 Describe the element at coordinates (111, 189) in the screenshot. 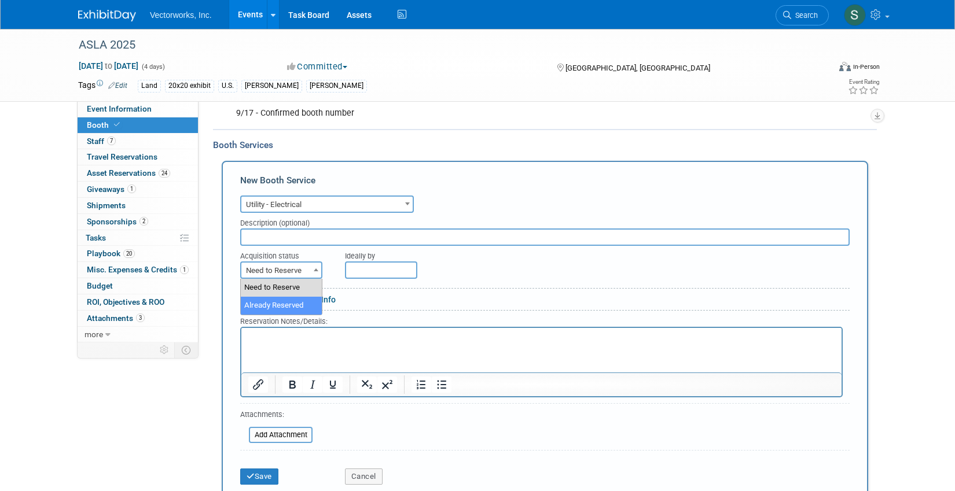

I see `span: Giveaways` at that location.